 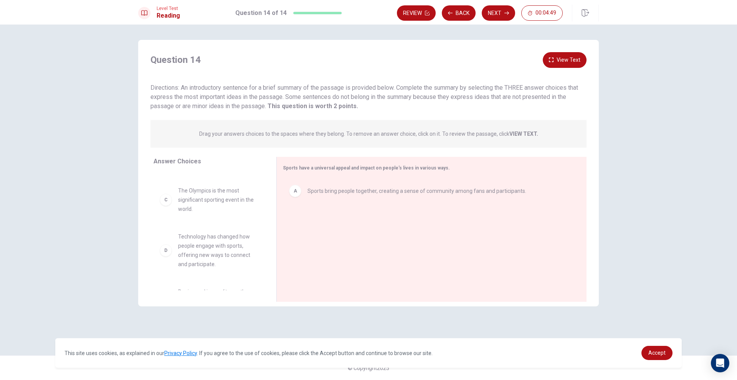 What do you see at coordinates (177, 161) in the screenshot?
I see `span: Answer Choices` at bounding box center [177, 161].